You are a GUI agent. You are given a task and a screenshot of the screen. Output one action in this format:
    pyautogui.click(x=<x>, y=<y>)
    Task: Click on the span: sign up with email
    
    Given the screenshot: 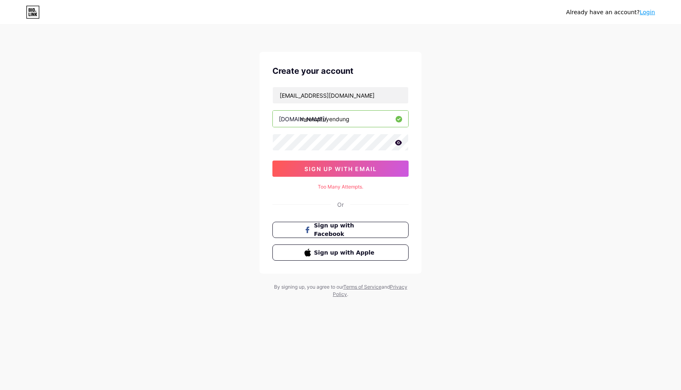 What is the action you would take?
    pyautogui.click(x=341, y=169)
    